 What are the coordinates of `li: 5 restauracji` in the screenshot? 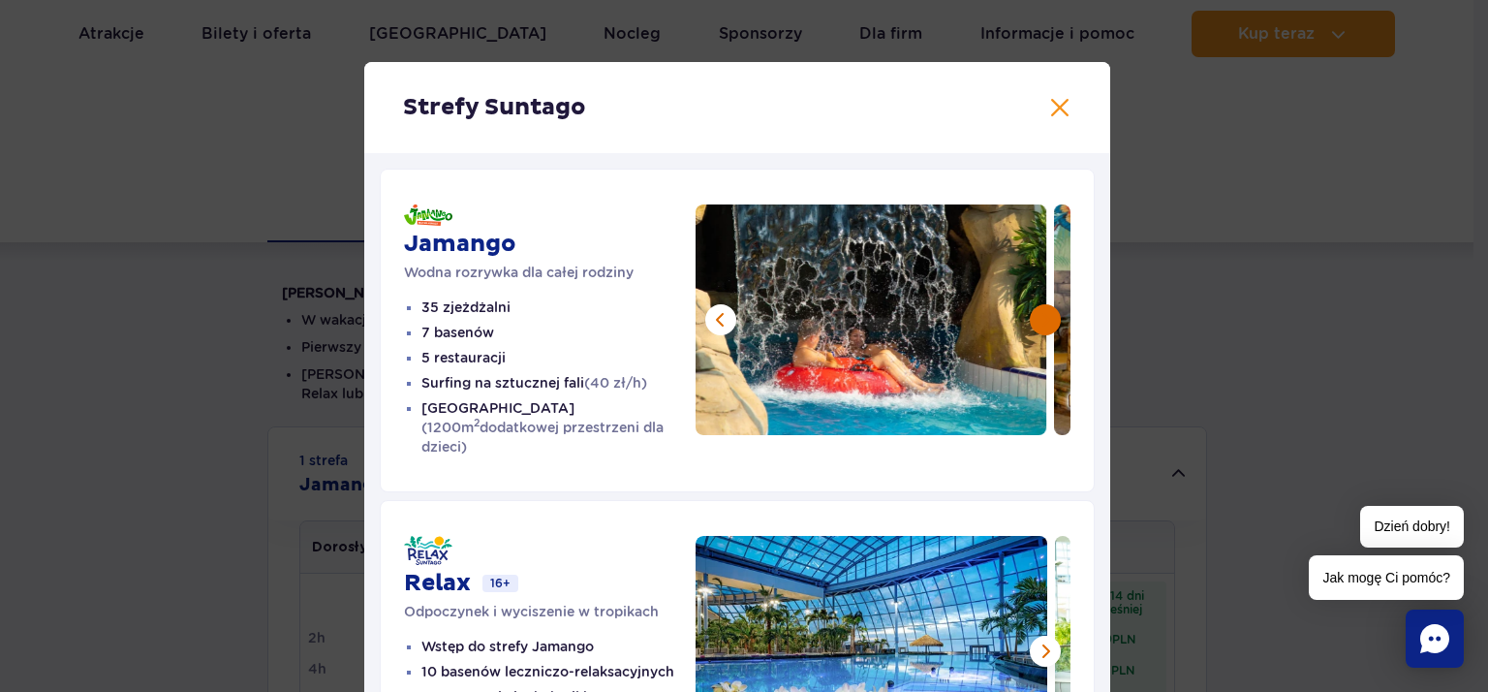 It's located at (558, 358).